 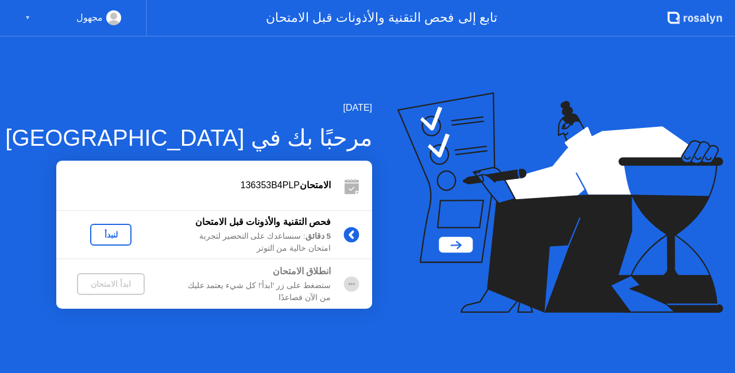 I want to click on b: فحص التقنية والأذونات قبل الامتحان, so click(x=263, y=222).